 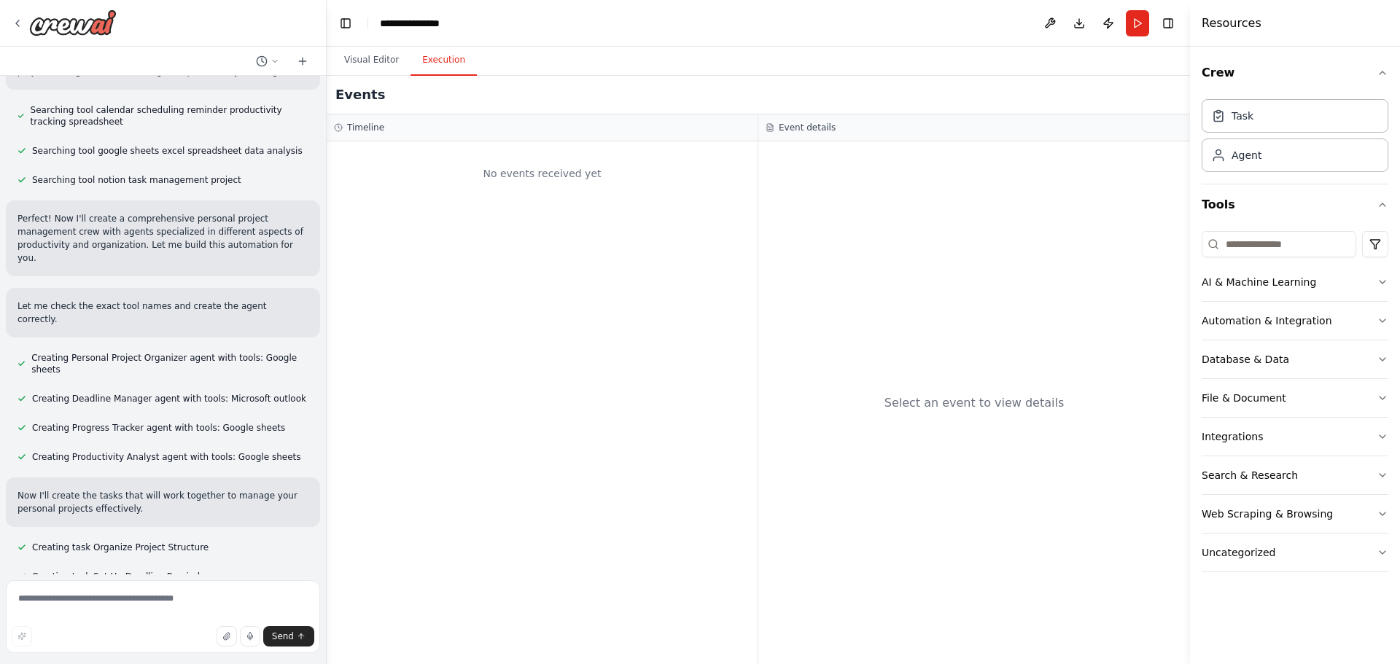 What do you see at coordinates (1266, 321) in the screenshot?
I see `div: Automation & Integration` at bounding box center [1266, 321].